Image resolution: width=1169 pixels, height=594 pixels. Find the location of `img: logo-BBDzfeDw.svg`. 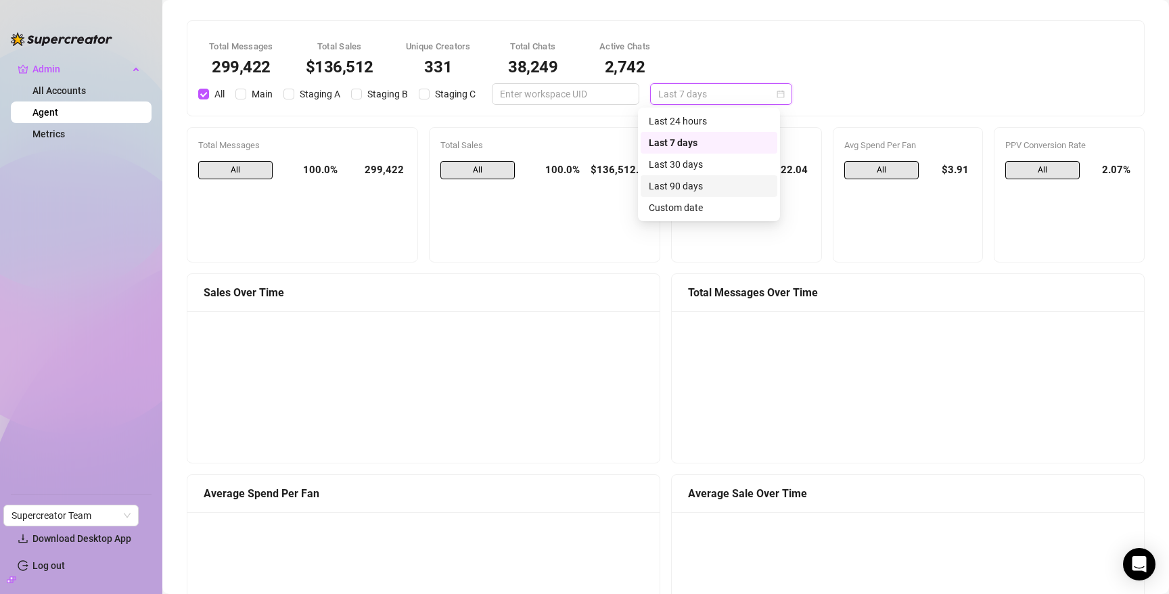

img: logo-BBDzfeDw.svg is located at coordinates (62, 39).